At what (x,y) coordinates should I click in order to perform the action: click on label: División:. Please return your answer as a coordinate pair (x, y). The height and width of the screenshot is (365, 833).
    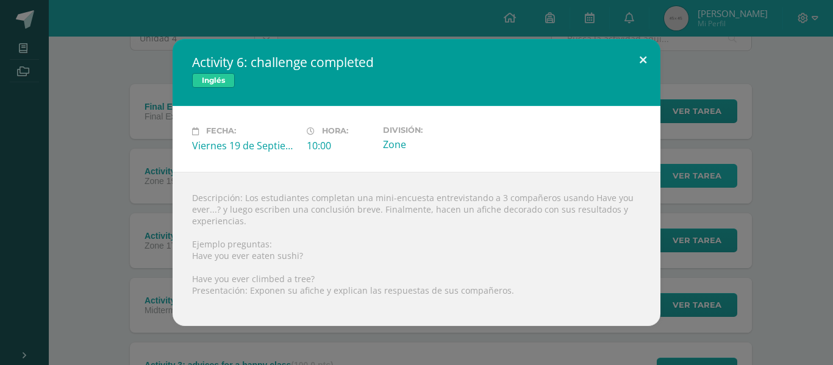
    Looking at the image, I should click on (436, 130).